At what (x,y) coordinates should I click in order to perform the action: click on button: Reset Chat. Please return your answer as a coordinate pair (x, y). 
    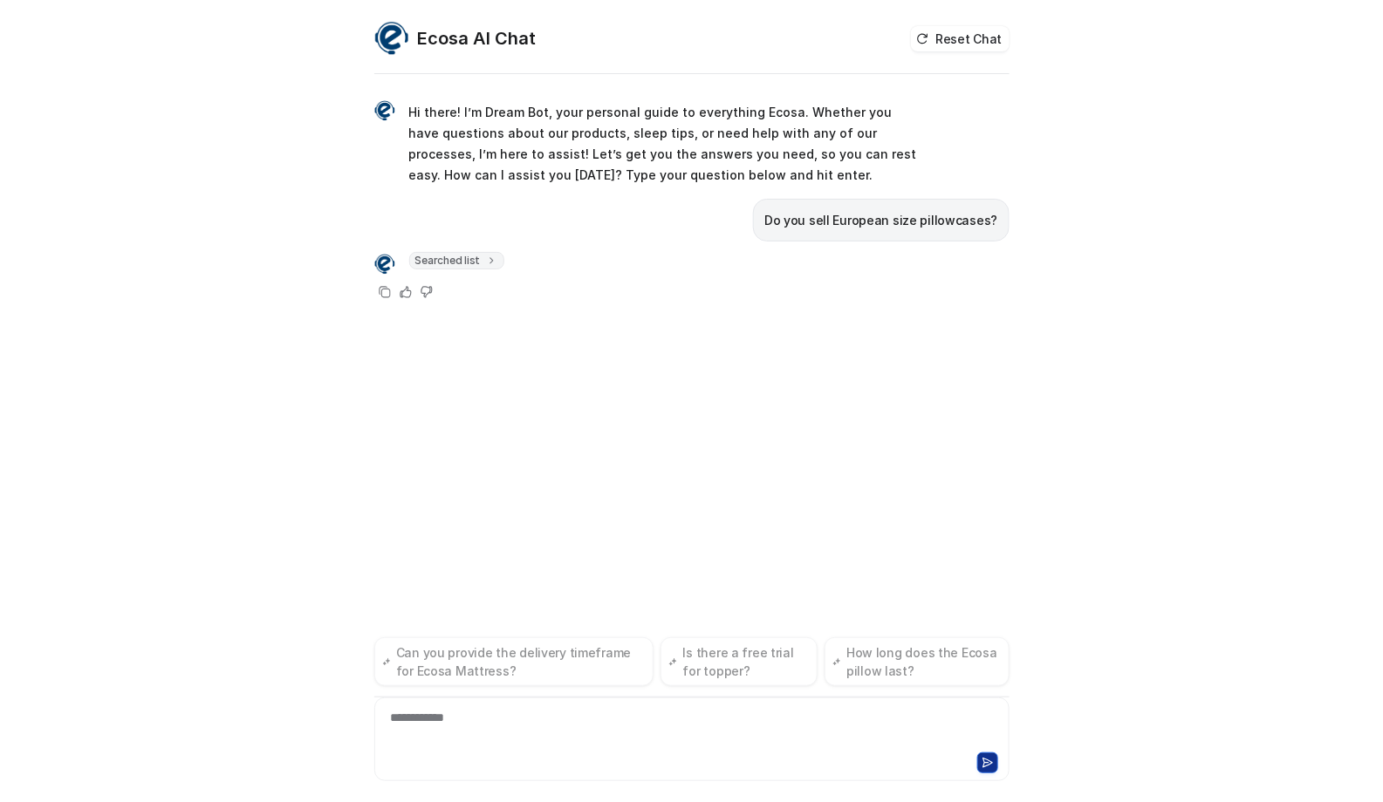
    Looking at the image, I should click on (959, 38).